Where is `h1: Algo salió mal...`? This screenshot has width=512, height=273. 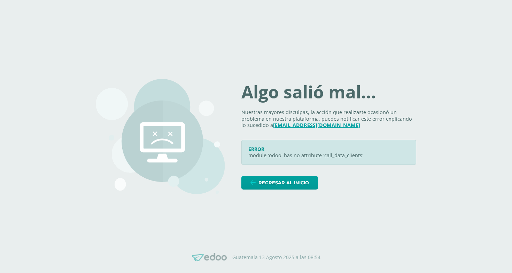
h1: Algo salió mal... is located at coordinates (329, 92).